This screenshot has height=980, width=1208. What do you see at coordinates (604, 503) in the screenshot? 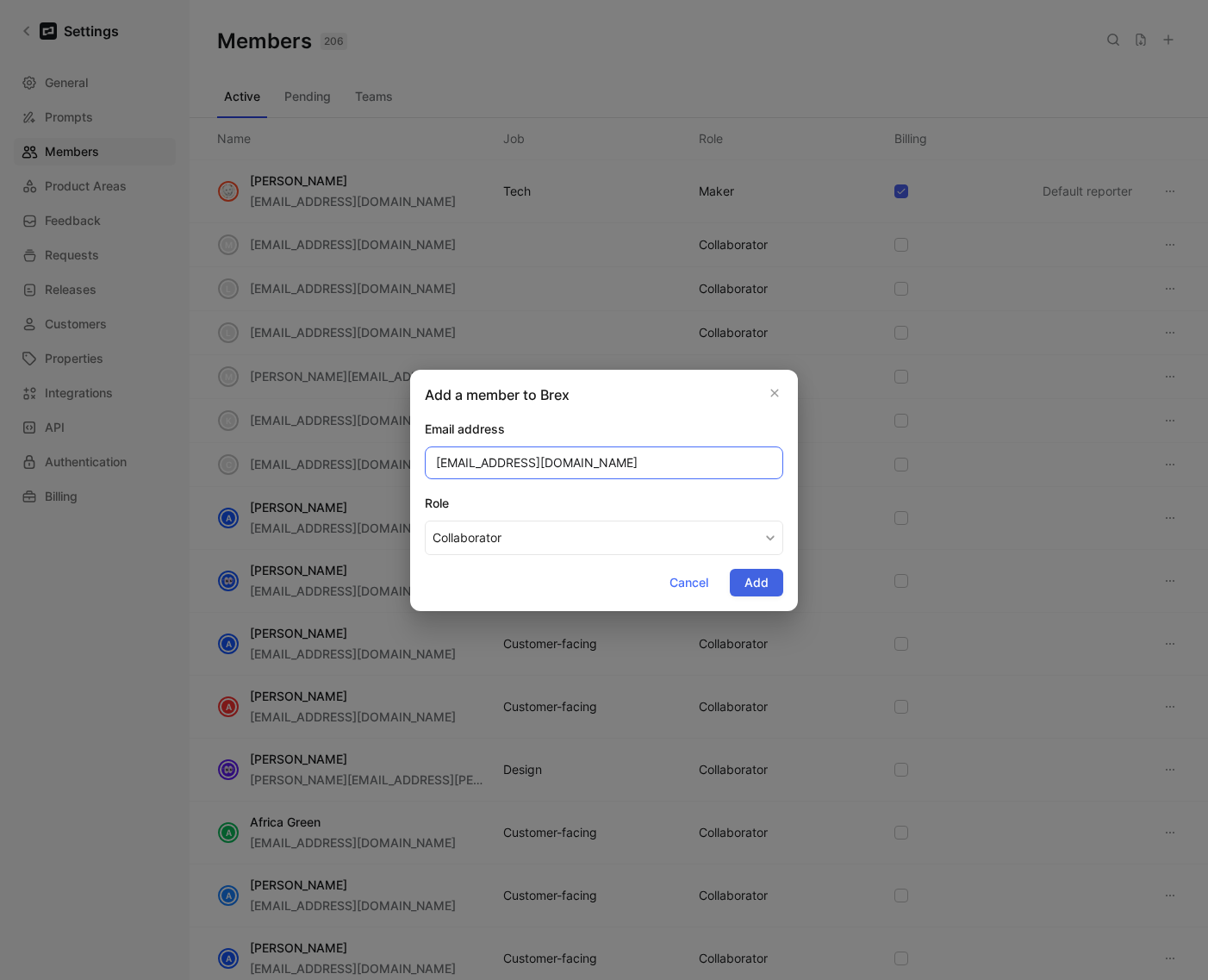
I see `div: Role` at bounding box center [604, 503].